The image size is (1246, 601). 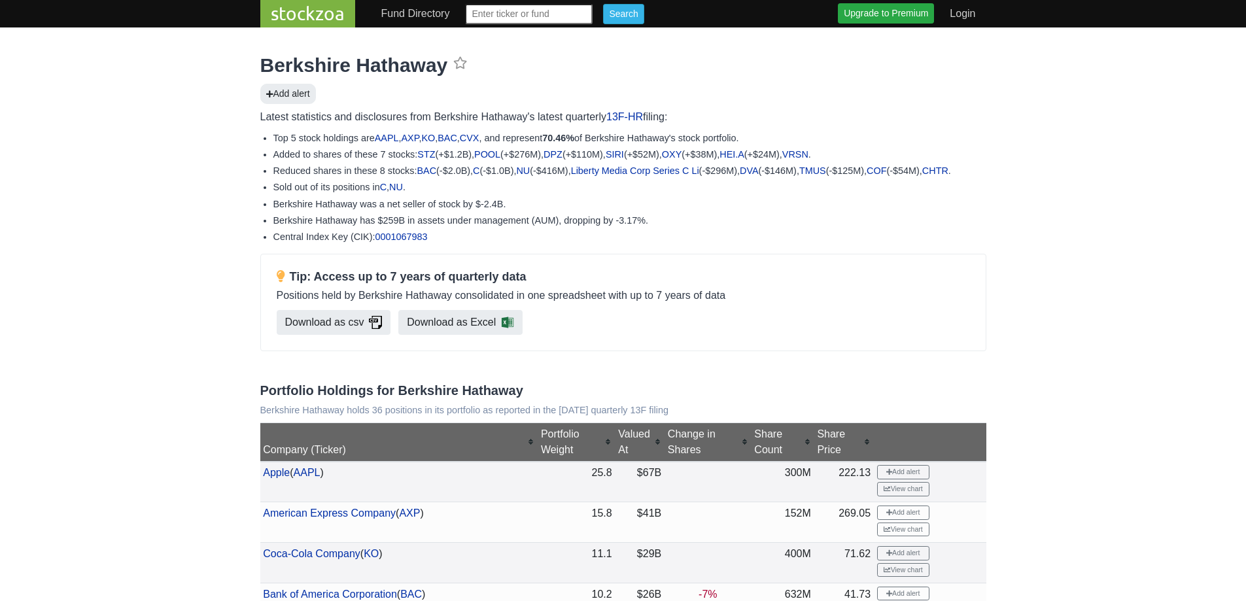 What do you see at coordinates (640, 482) in the screenshot?
I see `td: $67B` at bounding box center [640, 482].